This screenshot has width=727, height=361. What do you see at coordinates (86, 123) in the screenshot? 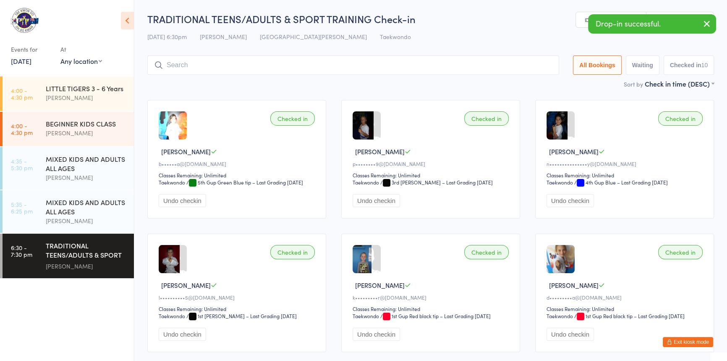
I see `div: BEGINNER KIDS CLASS` at bounding box center [86, 123].